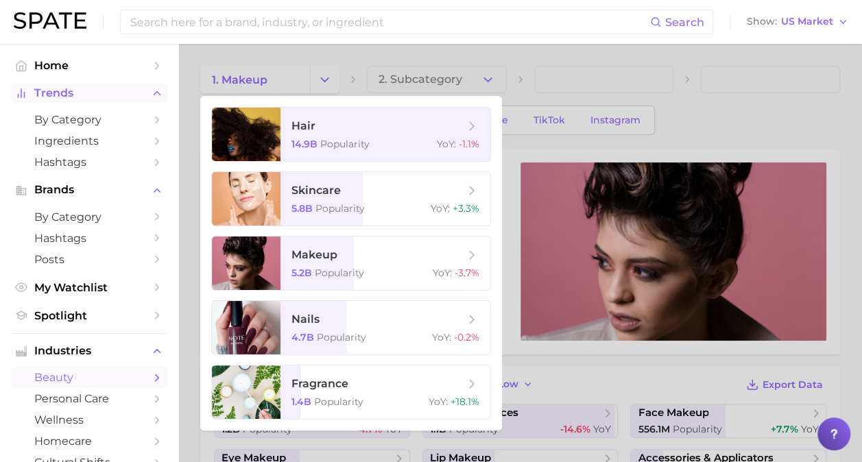 This screenshot has width=862, height=462. Describe the element at coordinates (89, 190) in the screenshot. I see `button: Brands` at that location.